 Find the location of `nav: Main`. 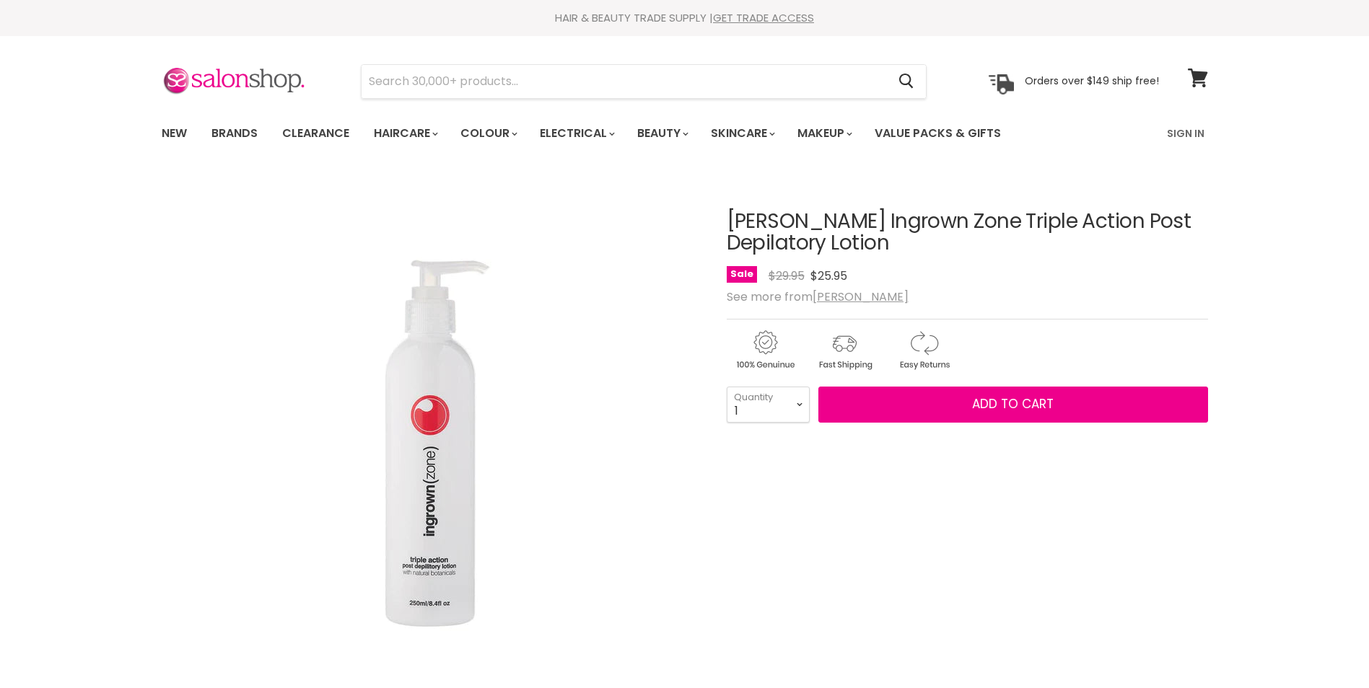

nav: Main is located at coordinates (685, 133).